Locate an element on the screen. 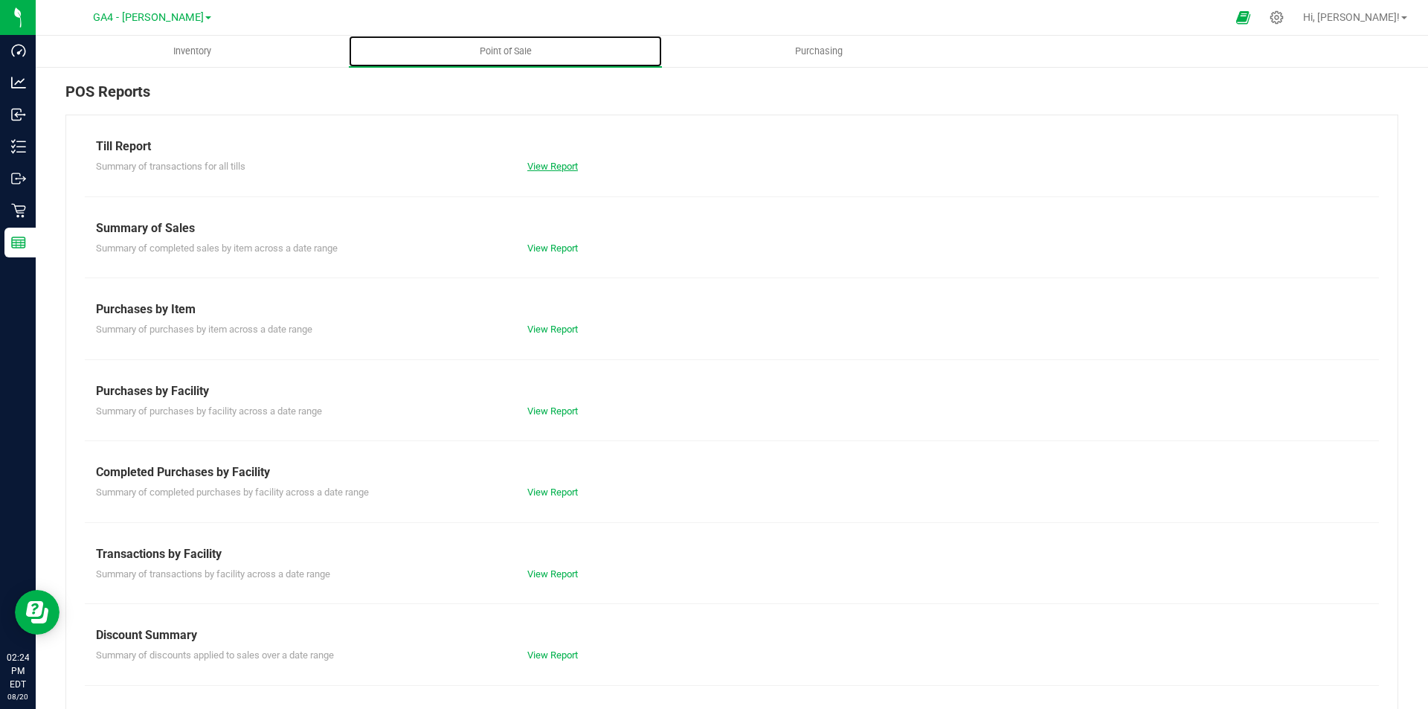 The image size is (1428, 709). span: Summary of discounts applied to sales over a date range is located at coordinates (215, 654).